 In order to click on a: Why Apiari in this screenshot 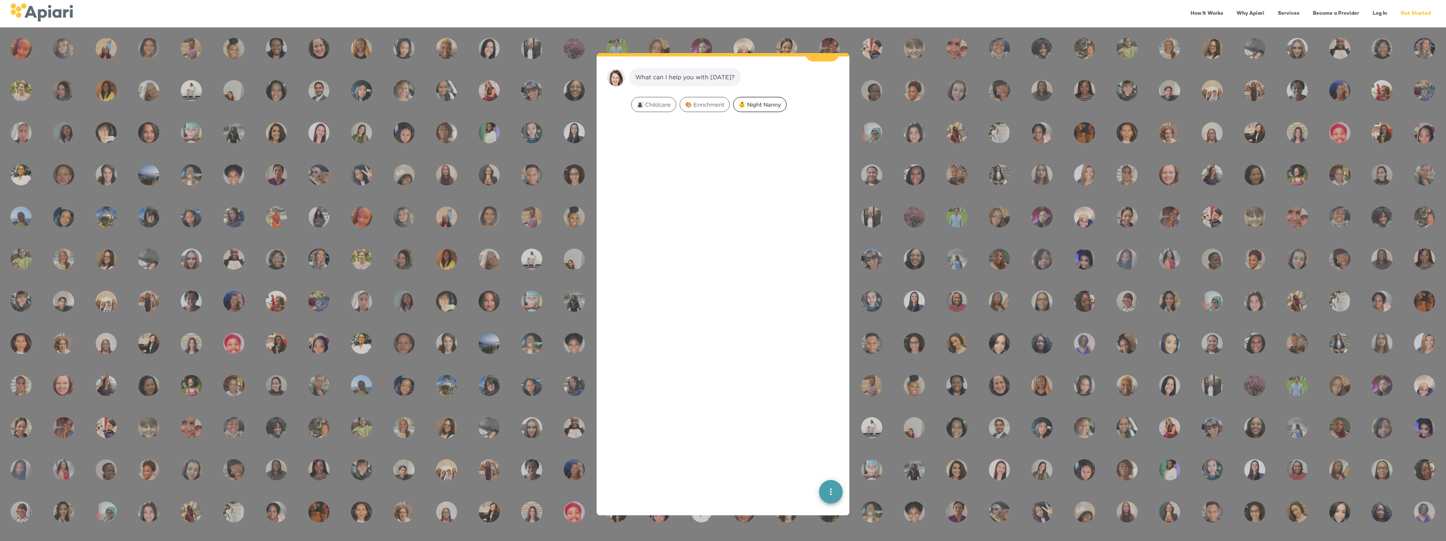, I will do `click(1250, 13)`.